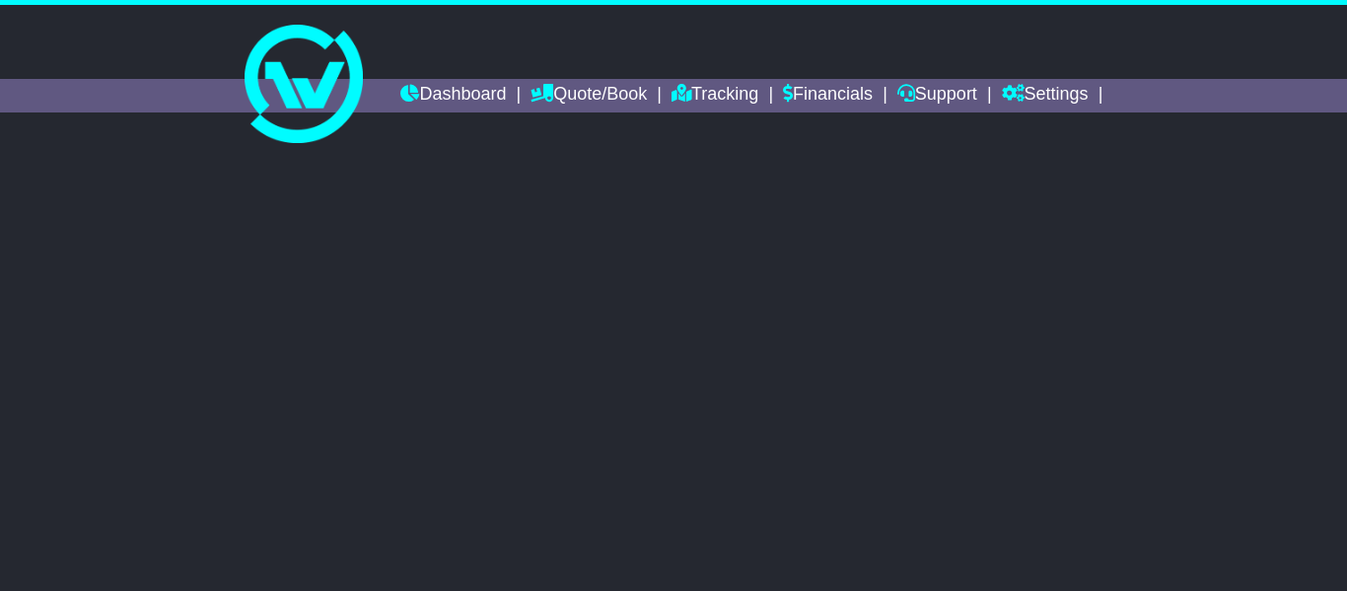  I want to click on a: Quote/Book, so click(589, 96).